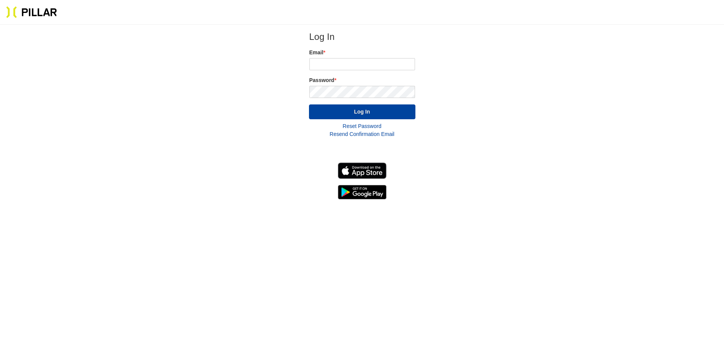 This screenshot has height=349, width=724. What do you see at coordinates (362, 52) in the screenshot?
I see `label: Email` at bounding box center [362, 52].